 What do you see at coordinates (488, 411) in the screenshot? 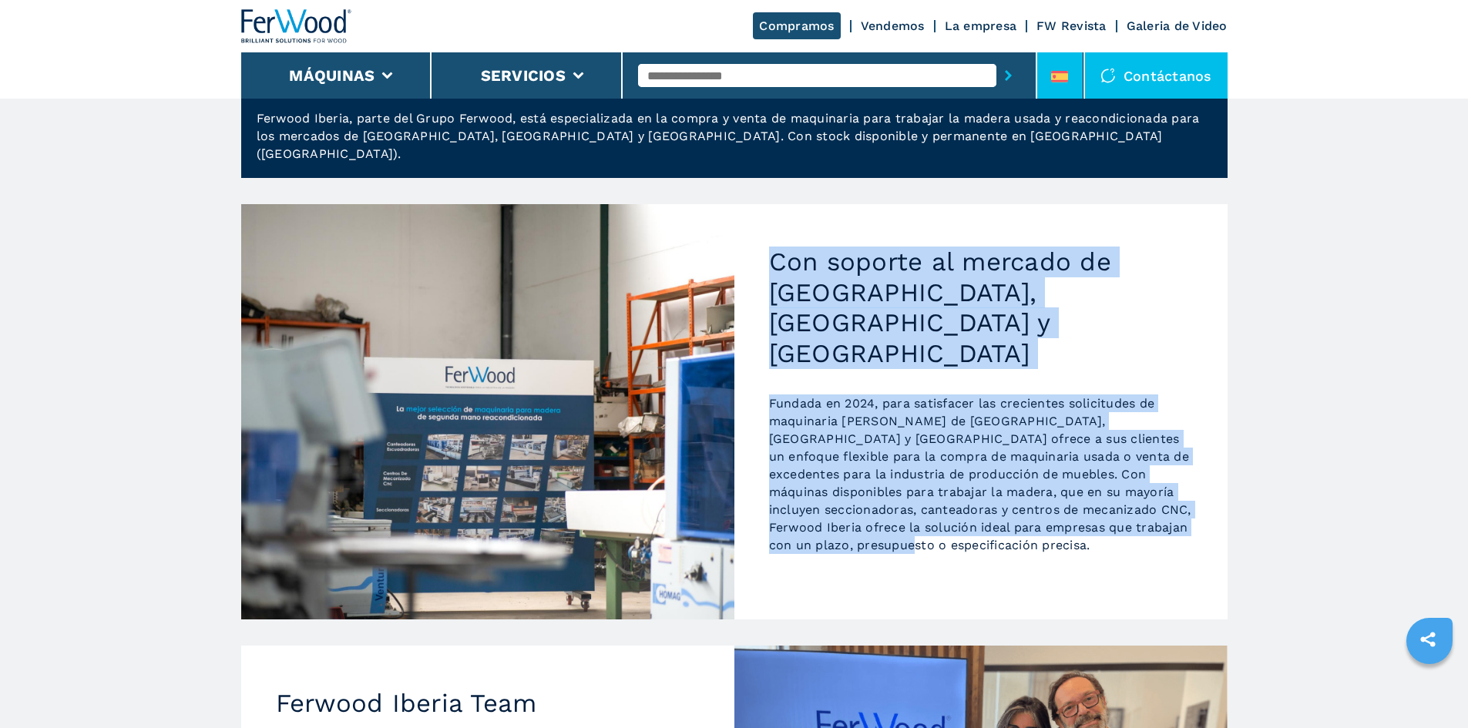
I see `img: Con soporte al mercado de España, Portugal y Sudamérica` at bounding box center [488, 411].